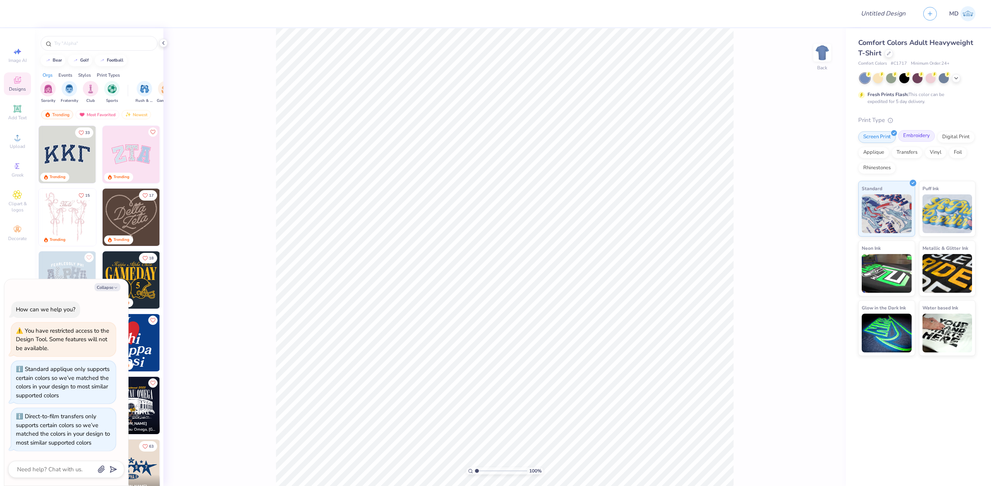 The image size is (991, 486). What do you see at coordinates (144, 92) in the screenshot?
I see `div: filter for Rush & Bid` at bounding box center [144, 92].